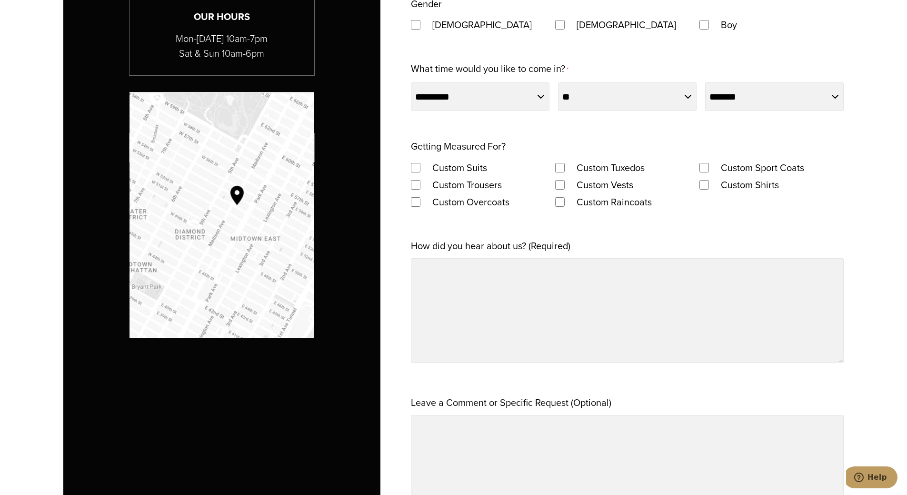 The height and width of the screenshot is (495, 907). I want to click on label: Custom Raincoats, so click(614, 202).